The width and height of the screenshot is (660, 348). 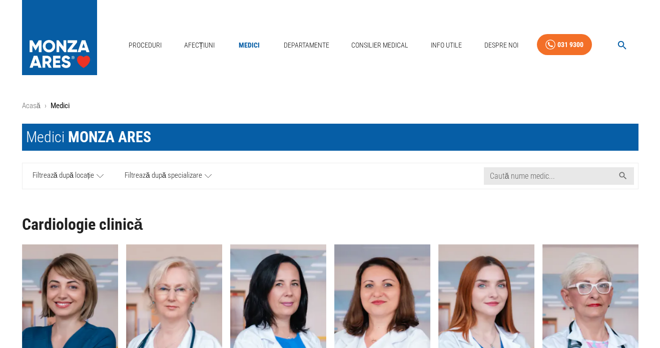 What do you see at coordinates (145, 45) in the screenshot?
I see `a: Proceduri` at bounding box center [145, 45].